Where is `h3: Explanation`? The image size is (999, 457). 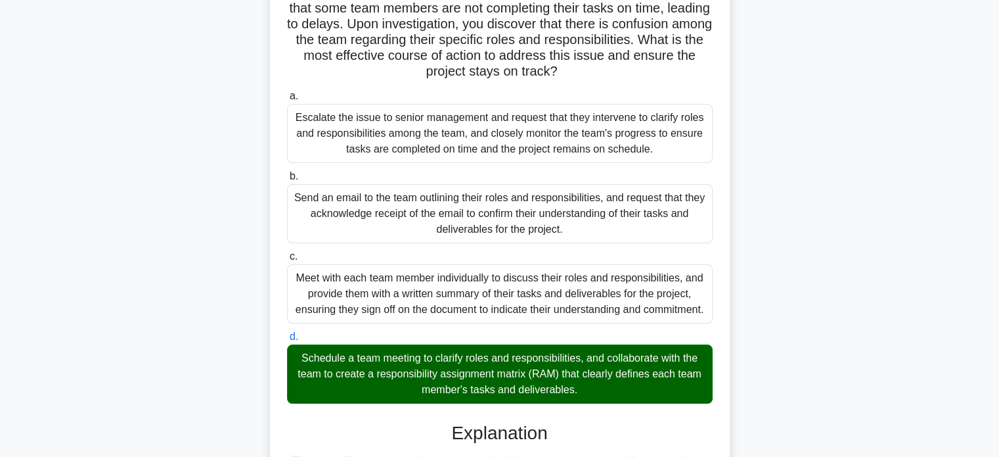 h3: Explanation is located at coordinates (500, 433).